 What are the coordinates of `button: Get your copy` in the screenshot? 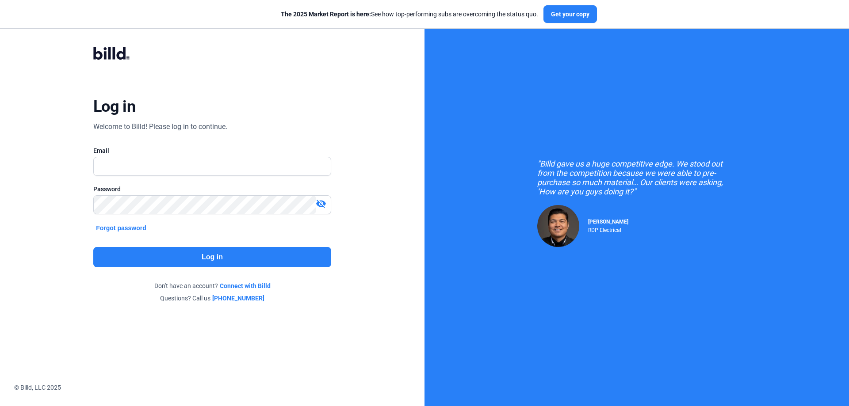 It's located at (570, 14).